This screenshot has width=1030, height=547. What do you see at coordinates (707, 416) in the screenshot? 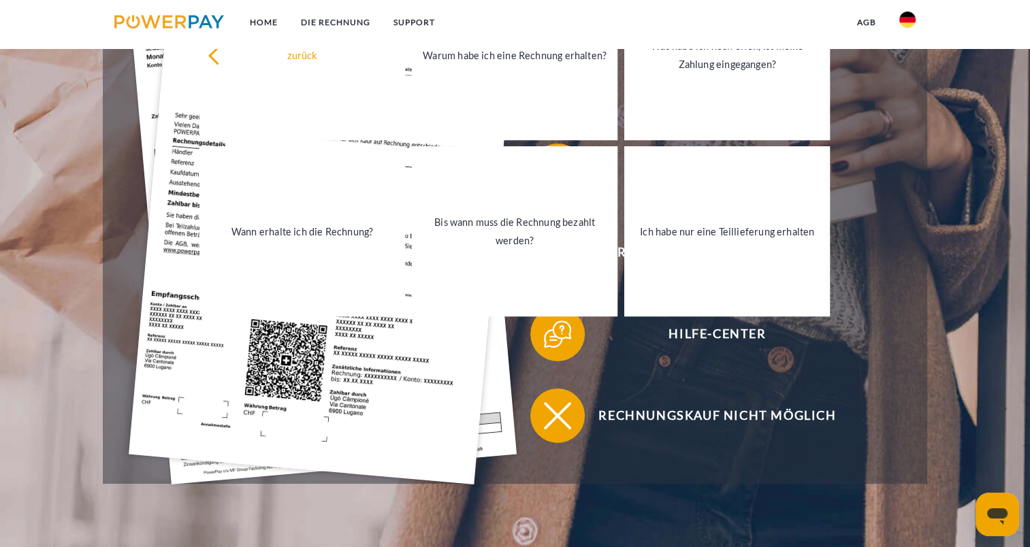
I see `button: Rechnungskauf nicht möglich` at bounding box center [707, 416].